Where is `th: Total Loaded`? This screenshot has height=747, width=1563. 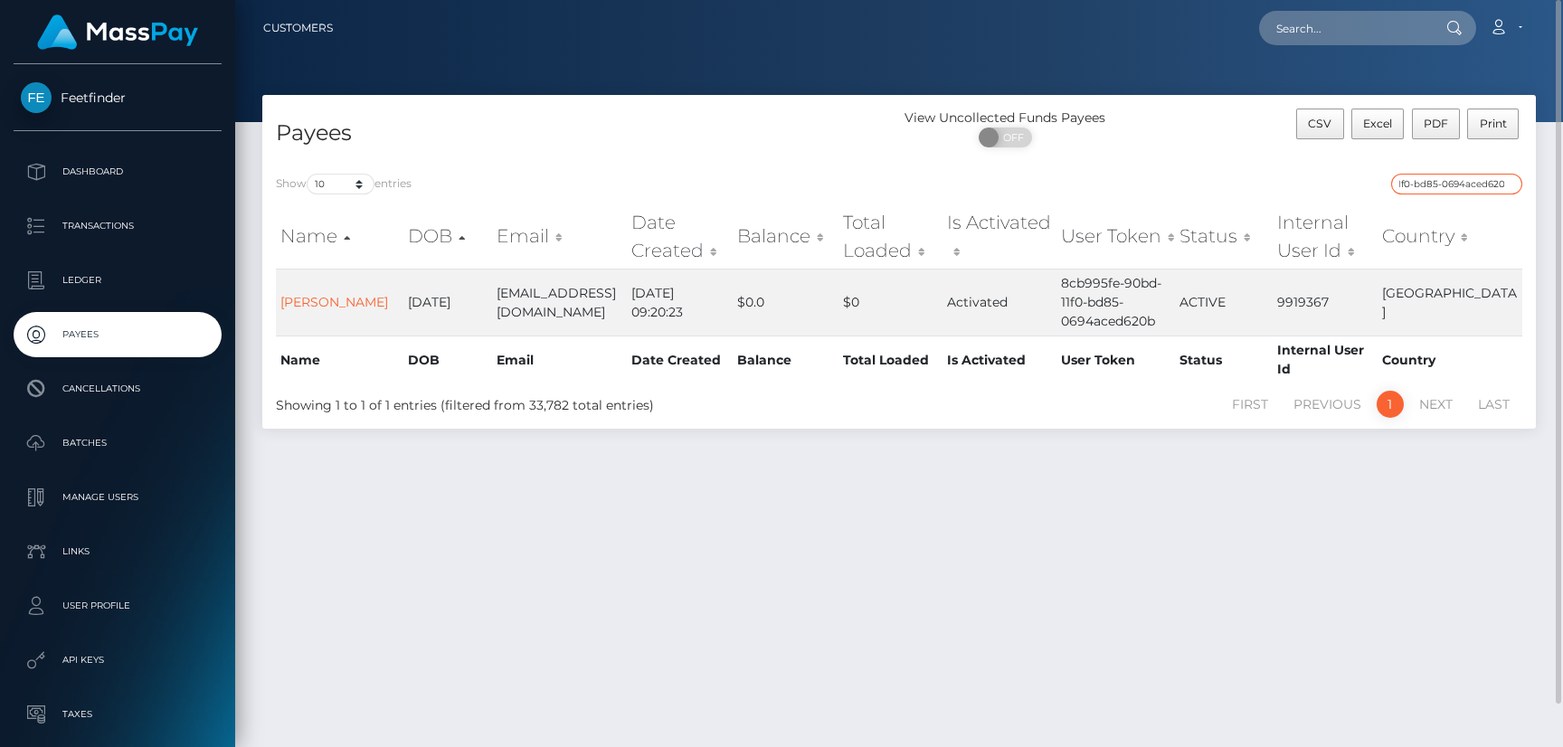
th: Total Loaded is located at coordinates (890, 359).